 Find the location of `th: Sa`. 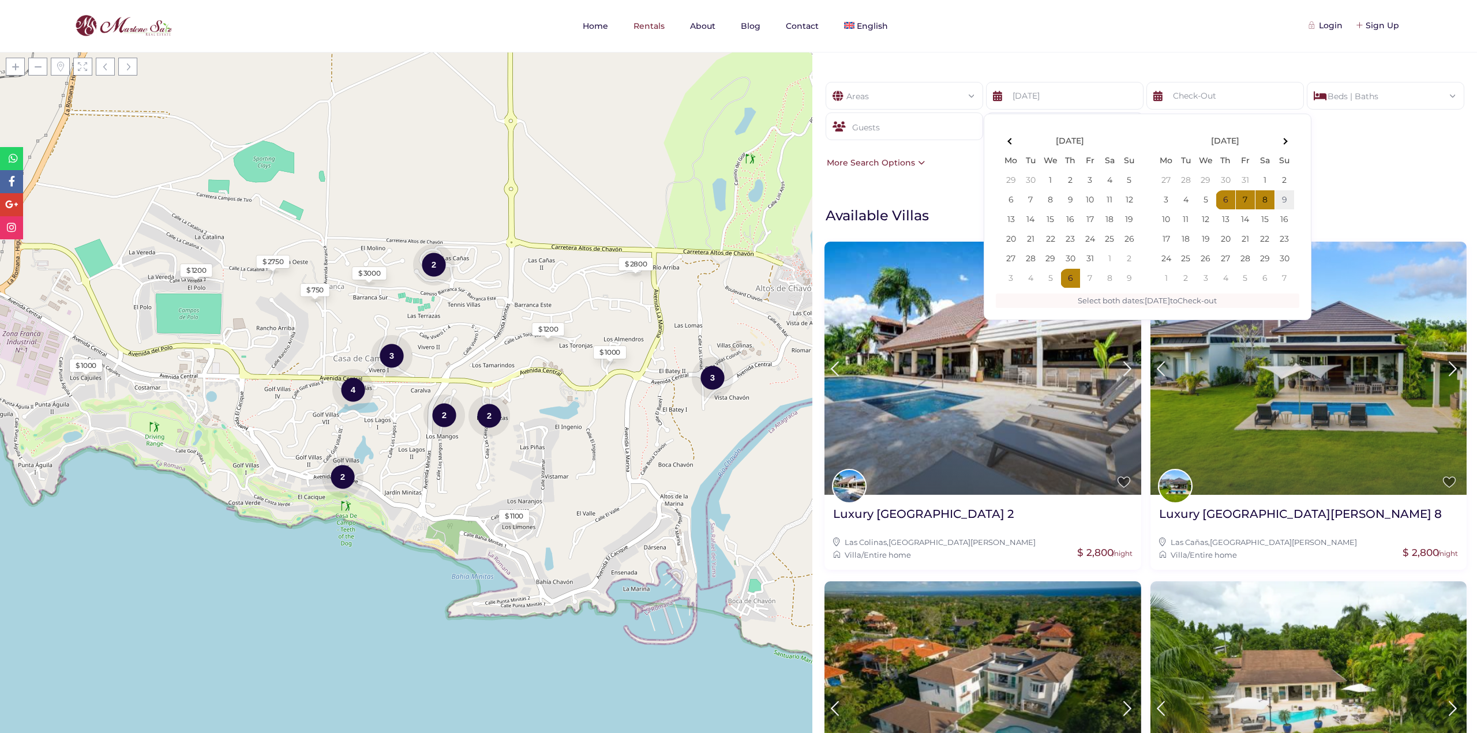

th: Sa is located at coordinates (1264, 161).